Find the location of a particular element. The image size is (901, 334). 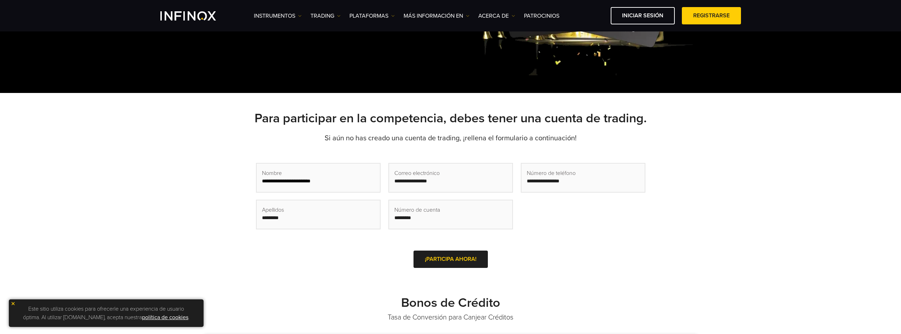

a: ¡PARTICIPA AHORA! is located at coordinates (451, 259).